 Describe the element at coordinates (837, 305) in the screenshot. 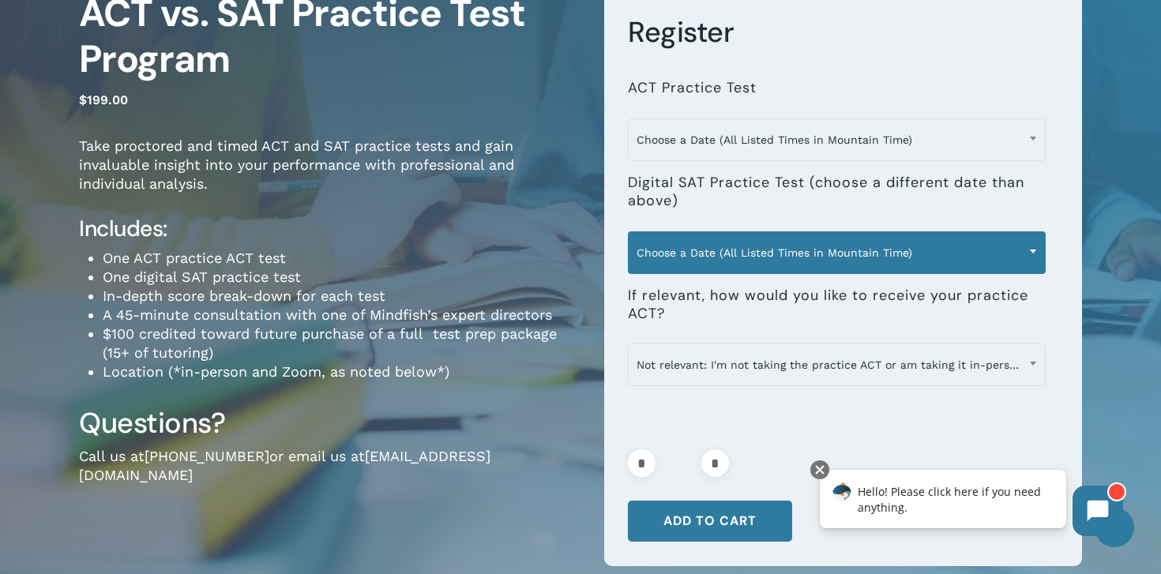

I see `label: If relevant, how would you like to receive your practice ACT?` at that location.